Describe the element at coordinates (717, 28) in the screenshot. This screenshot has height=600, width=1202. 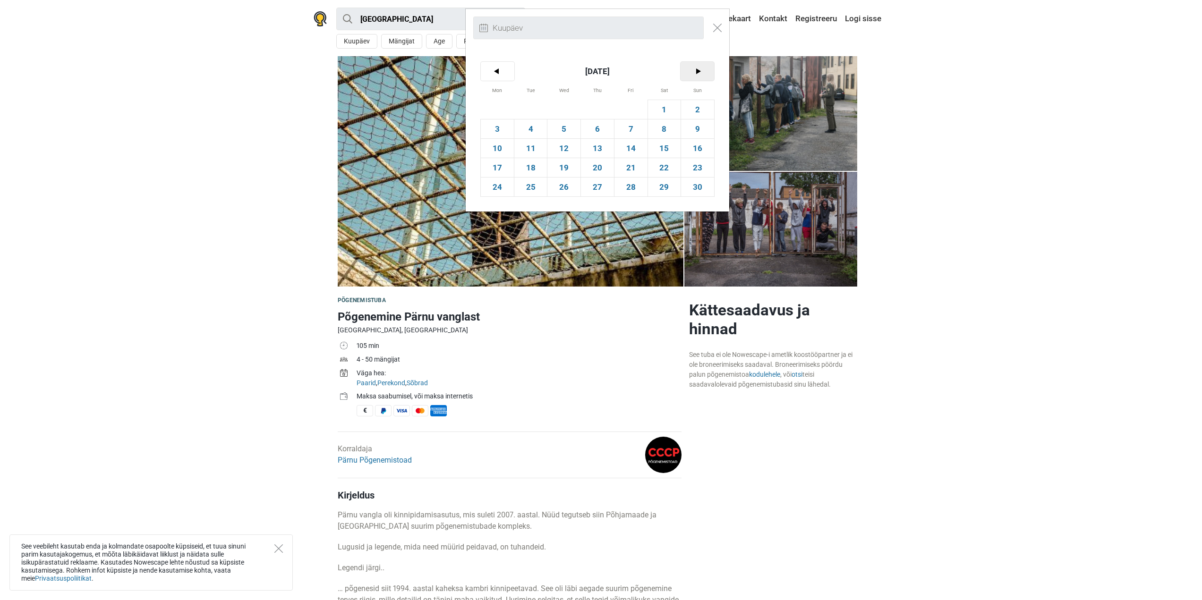
I see `img: close` at that location.